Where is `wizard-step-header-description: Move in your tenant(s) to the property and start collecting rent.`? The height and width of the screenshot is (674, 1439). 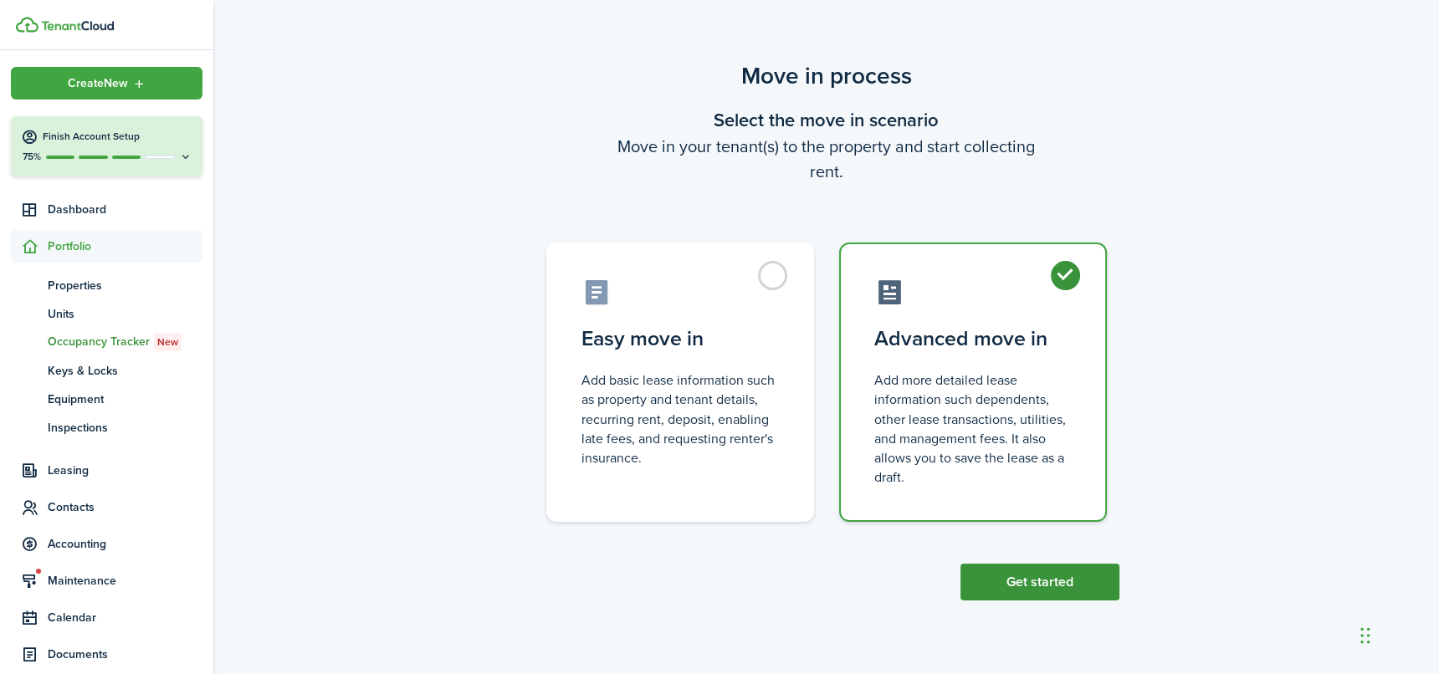
wizard-step-header-description: Move in your tenant(s) to the property and start collecting rent. is located at coordinates (827, 159).